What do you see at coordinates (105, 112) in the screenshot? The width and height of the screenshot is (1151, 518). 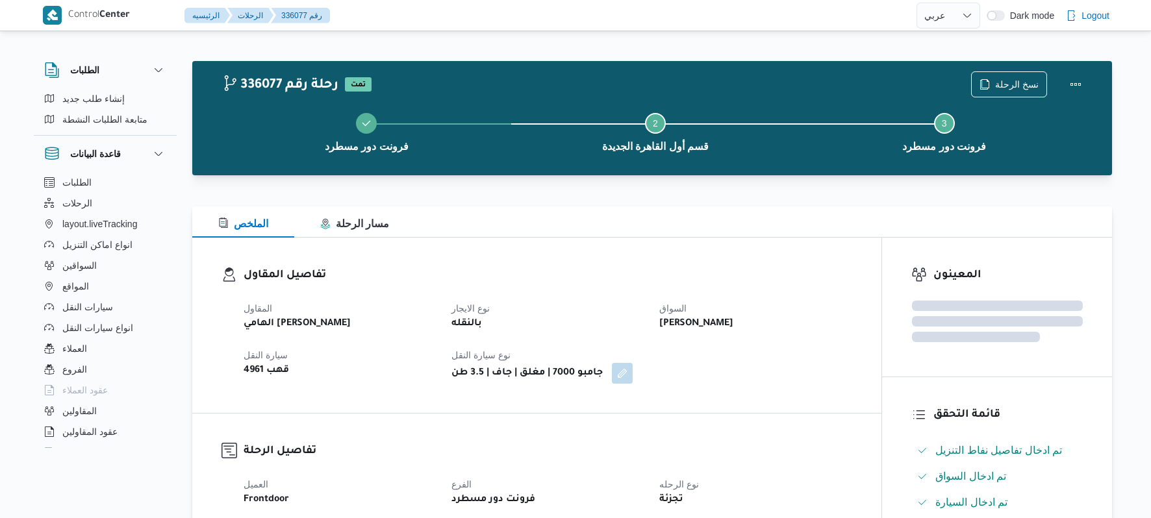 I see `div: الطلبات` at bounding box center [105, 112].